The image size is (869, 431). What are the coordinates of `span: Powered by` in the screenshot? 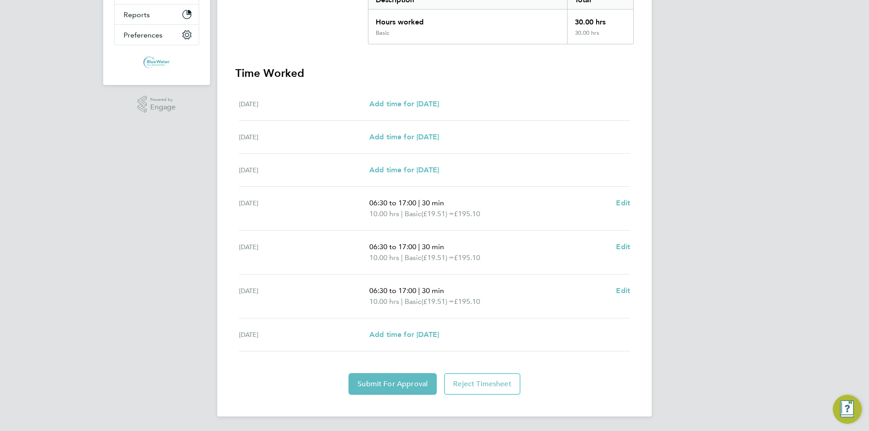 It's located at (163, 100).